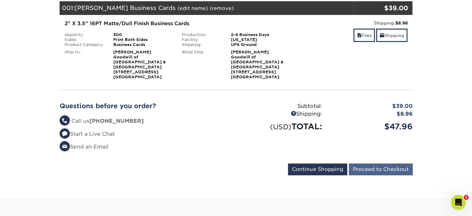 Image resolution: width=472 pixels, height=216 pixels. I want to click on div: Sides:, so click(84, 40).